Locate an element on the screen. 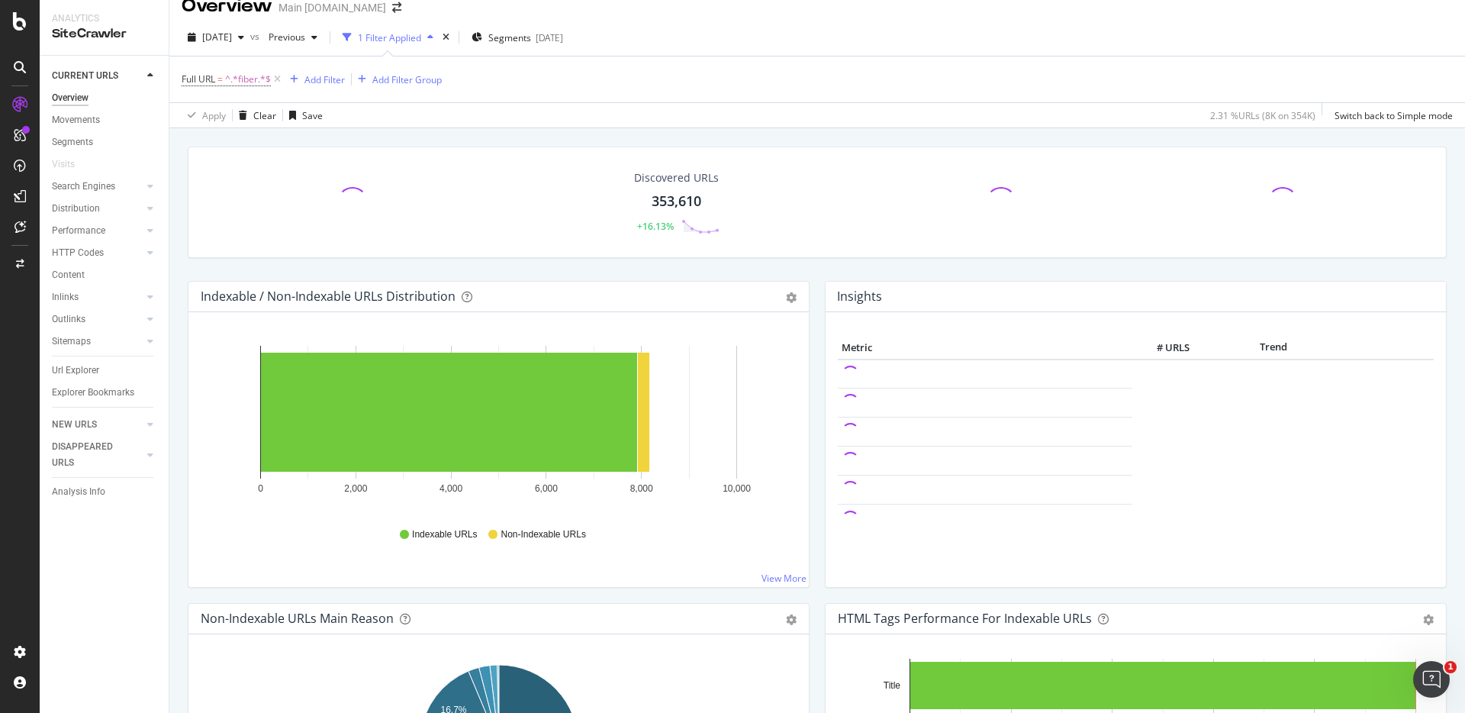 The image size is (1465, 713). span: ^.*fiber.*$ is located at coordinates (248, 79).